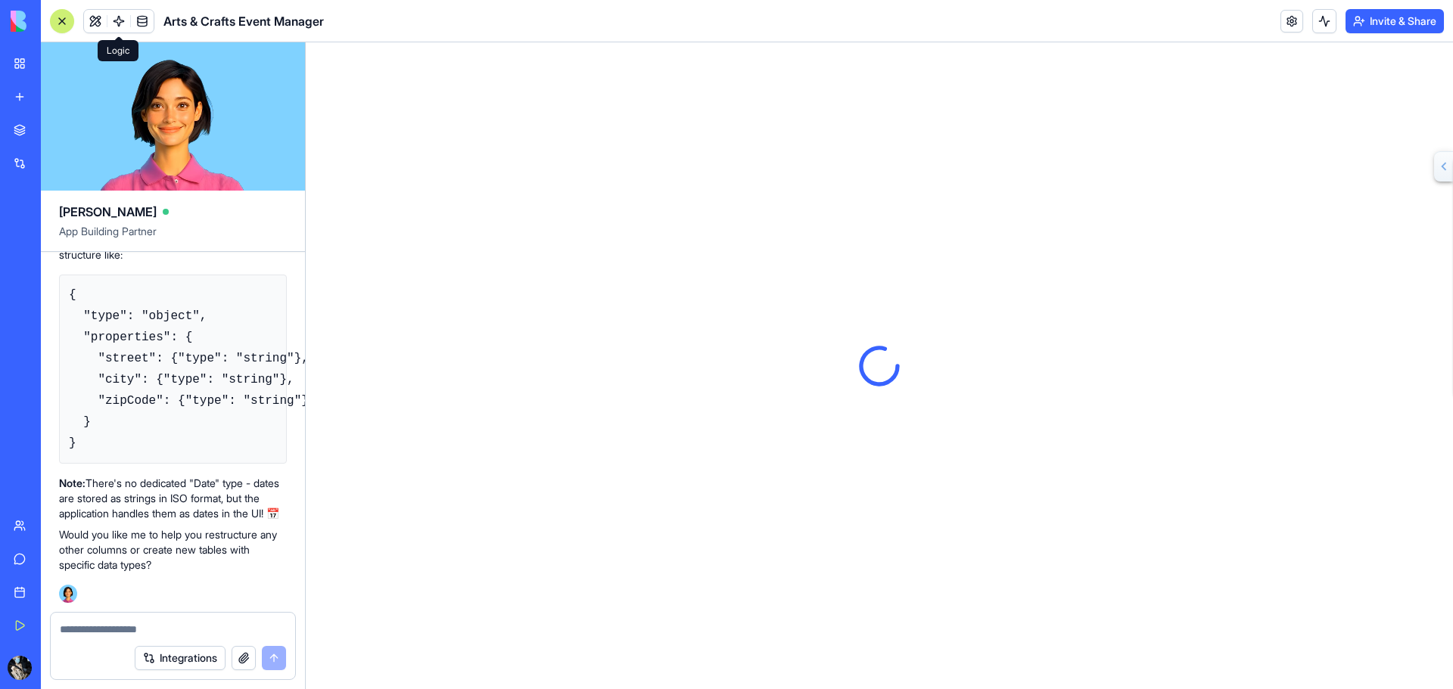 The height and width of the screenshot is (689, 1453). Describe the element at coordinates (118, 51) in the screenshot. I see `div: Logic` at that location.